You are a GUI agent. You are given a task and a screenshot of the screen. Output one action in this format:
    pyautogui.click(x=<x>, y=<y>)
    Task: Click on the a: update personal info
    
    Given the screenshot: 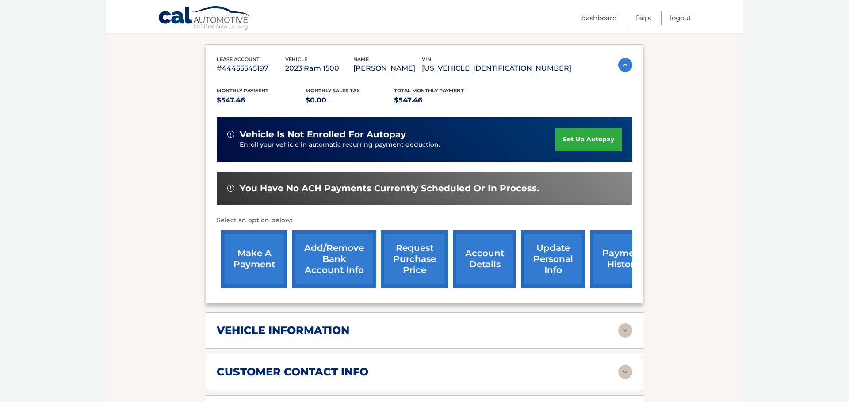 What is the action you would take?
    pyautogui.click(x=553, y=259)
    